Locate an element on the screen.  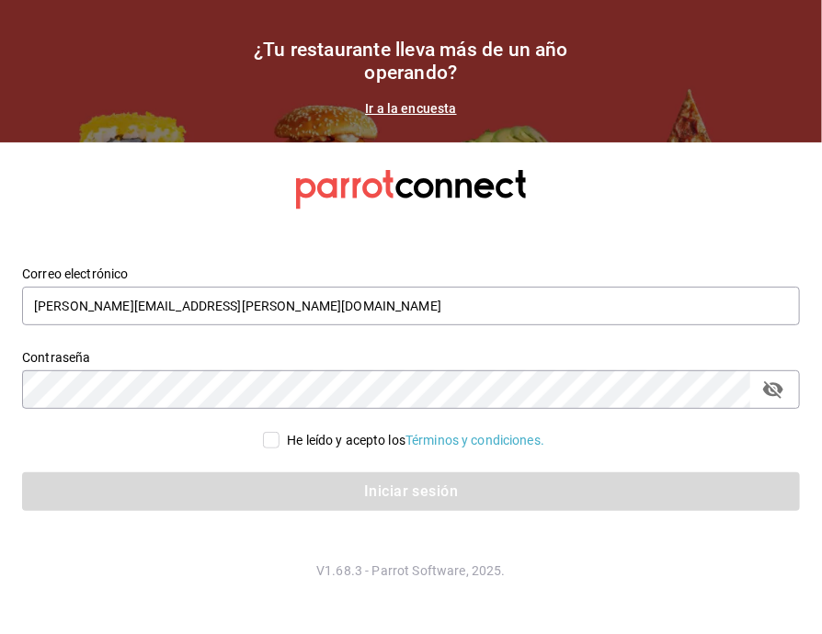
button: passwordField is located at coordinates (773, 390).